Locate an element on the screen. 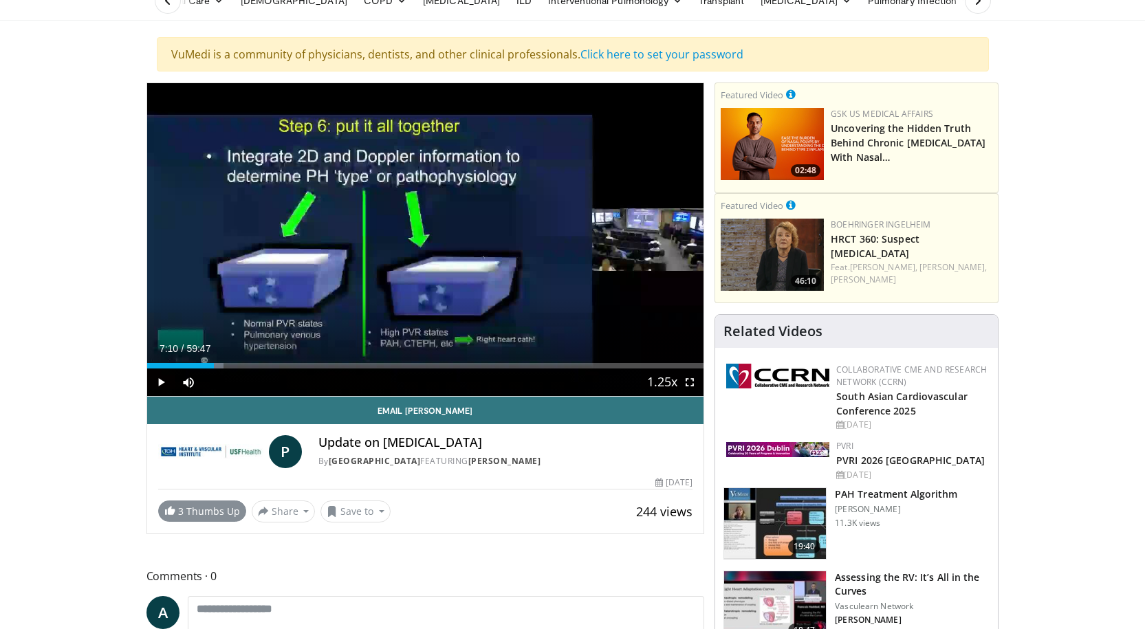  a: 02:48 is located at coordinates (772, 144).